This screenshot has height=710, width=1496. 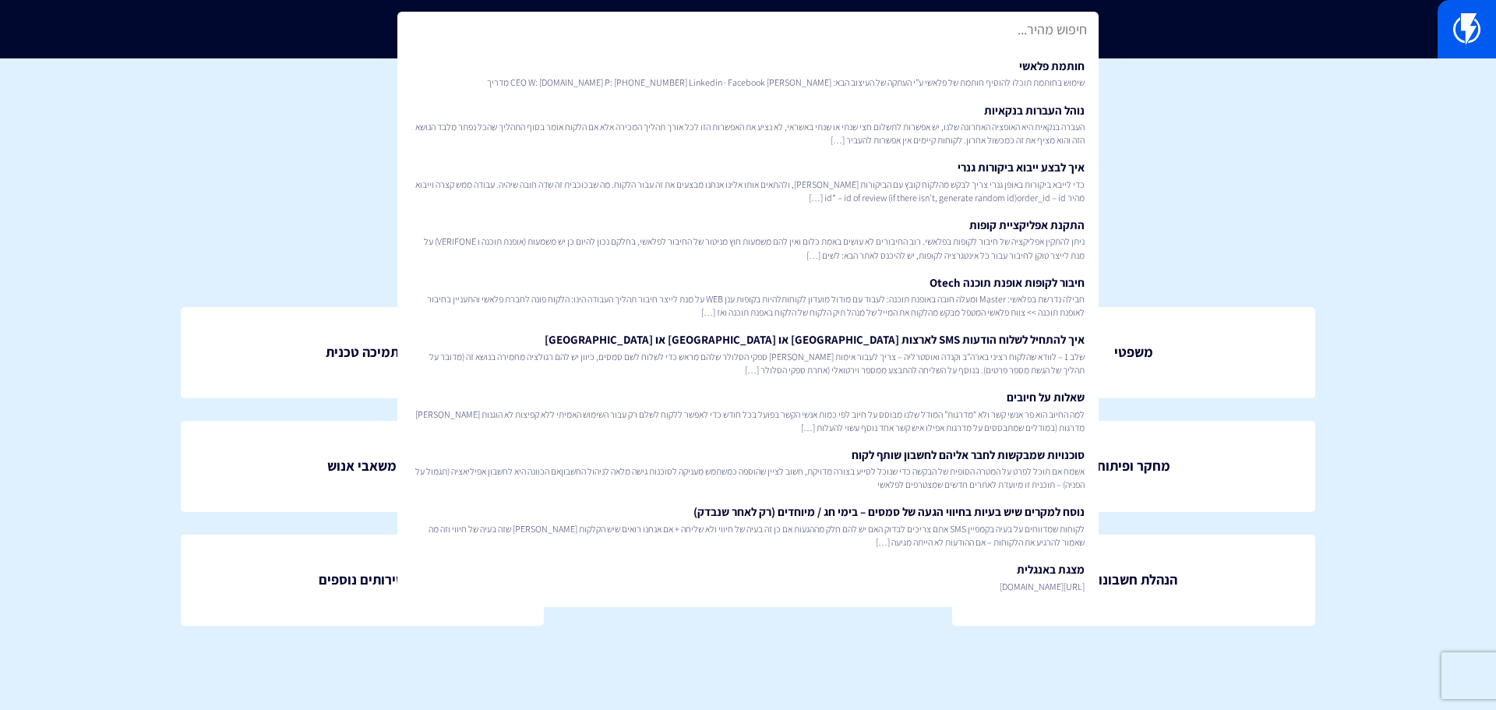 I want to click on span: מחקר ופיתוח, so click(x=1134, y=466).